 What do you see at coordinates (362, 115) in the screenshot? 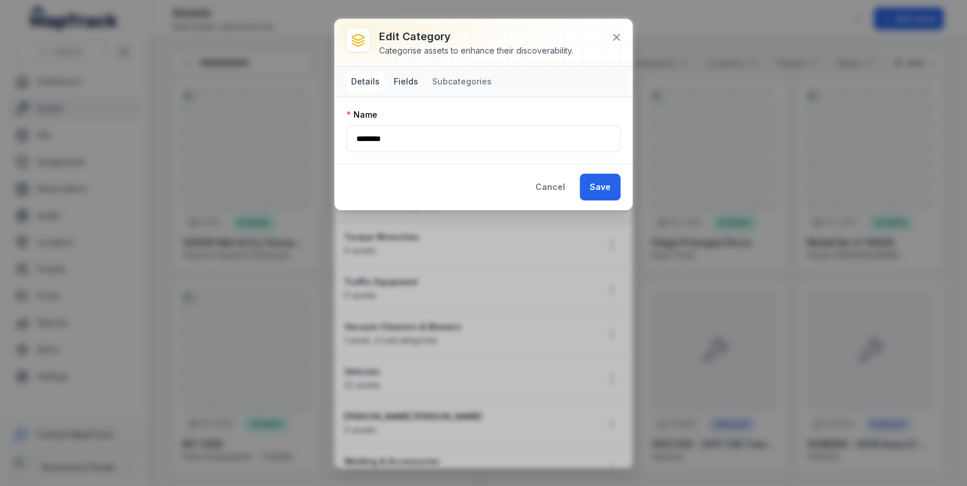
I see `label: Name` at bounding box center [362, 115].